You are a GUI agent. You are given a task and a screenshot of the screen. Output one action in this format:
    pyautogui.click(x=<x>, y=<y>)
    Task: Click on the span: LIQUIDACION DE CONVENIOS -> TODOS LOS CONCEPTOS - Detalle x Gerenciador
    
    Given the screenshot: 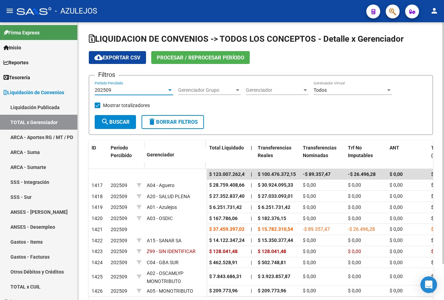 What is the action you would take?
    pyautogui.click(x=246, y=39)
    